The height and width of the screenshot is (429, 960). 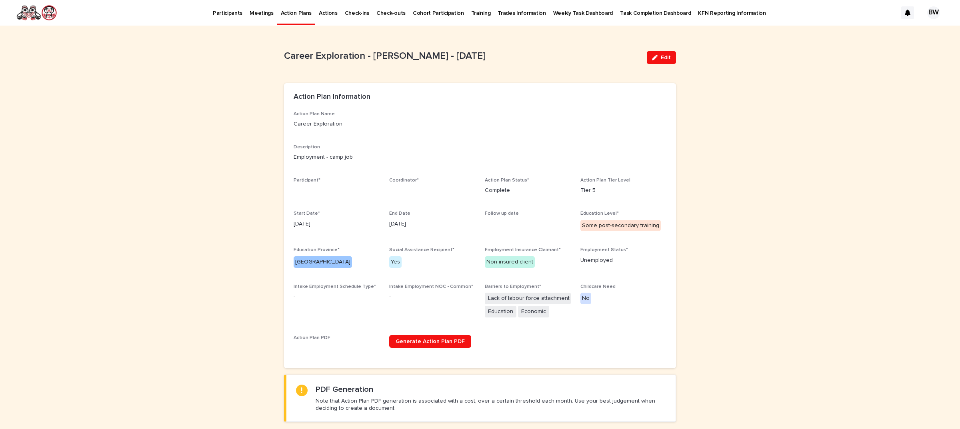 I want to click on p: Employment - camp job, so click(x=480, y=157).